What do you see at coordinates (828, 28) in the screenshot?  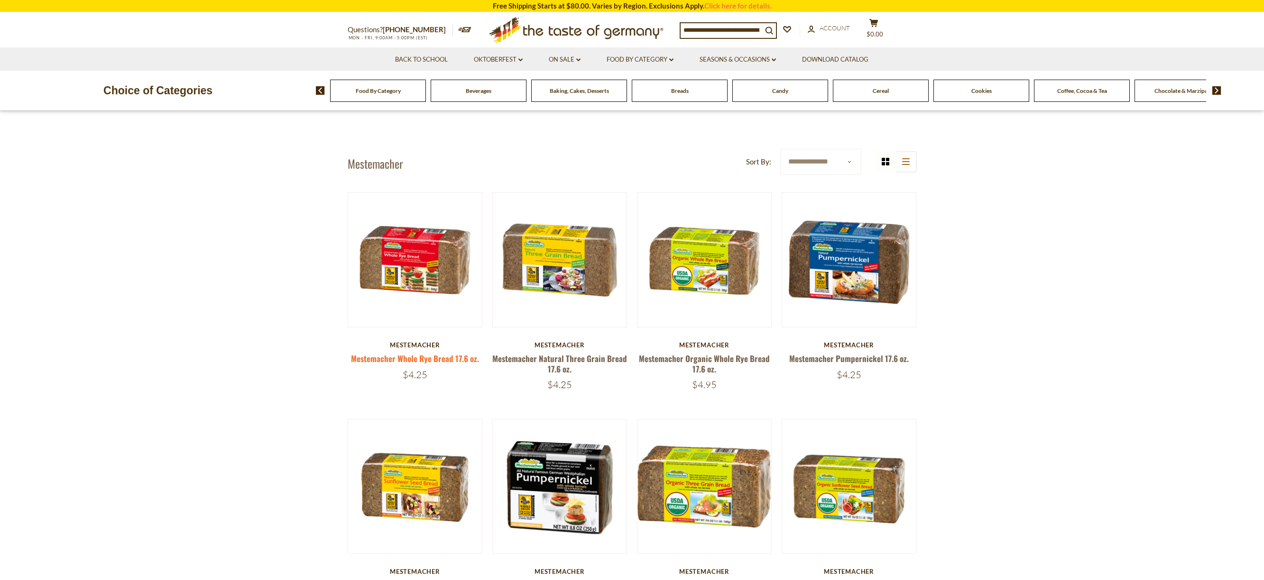 I see `a: Account` at bounding box center [828, 28].